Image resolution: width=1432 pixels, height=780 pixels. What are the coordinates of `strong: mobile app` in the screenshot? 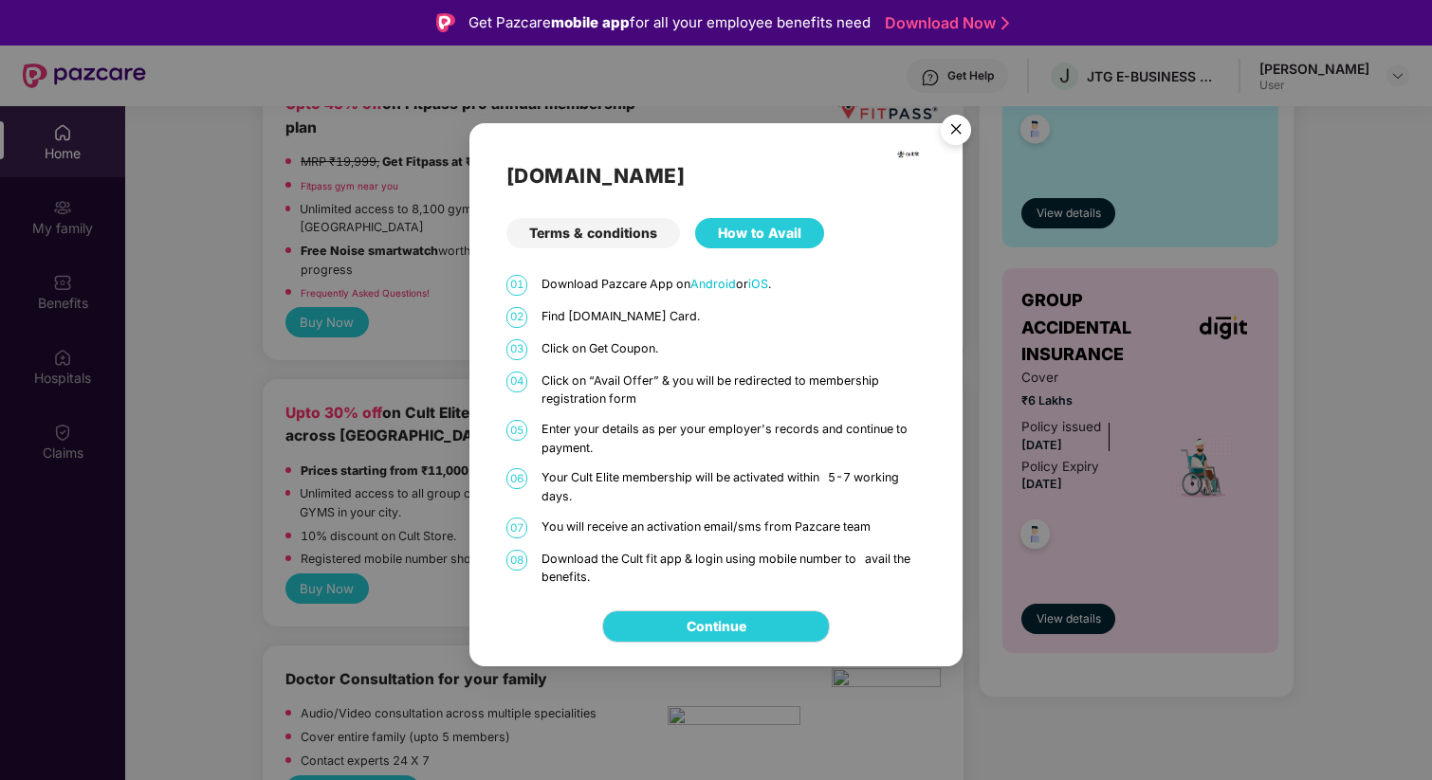 It's located at (590, 22).